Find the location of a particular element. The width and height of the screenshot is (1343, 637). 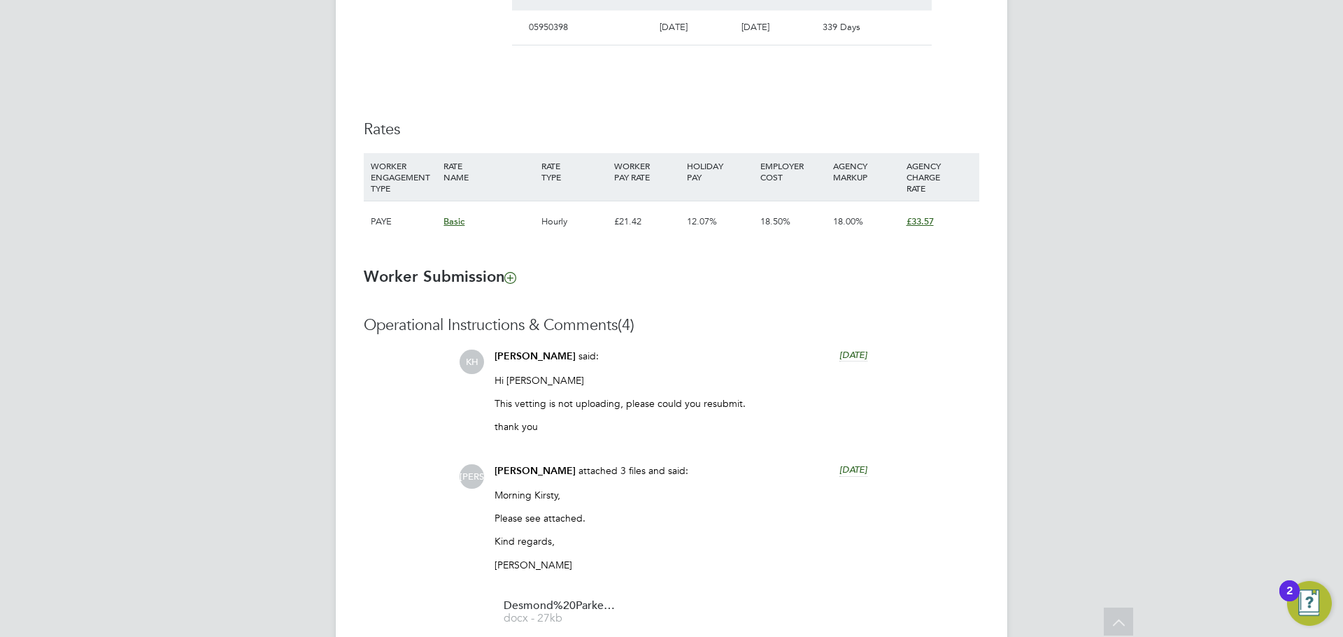

span: Desmond%20Parke%20-%20NCC%20Vetting%202025 is located at coordinates (560, 606).